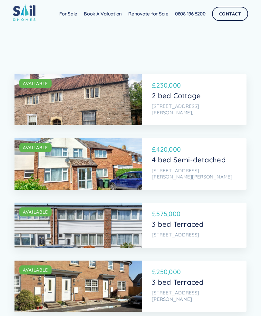 This screenshot has height=316, width=261. I want to click on img: sail home logo colored, so click(24, 12).